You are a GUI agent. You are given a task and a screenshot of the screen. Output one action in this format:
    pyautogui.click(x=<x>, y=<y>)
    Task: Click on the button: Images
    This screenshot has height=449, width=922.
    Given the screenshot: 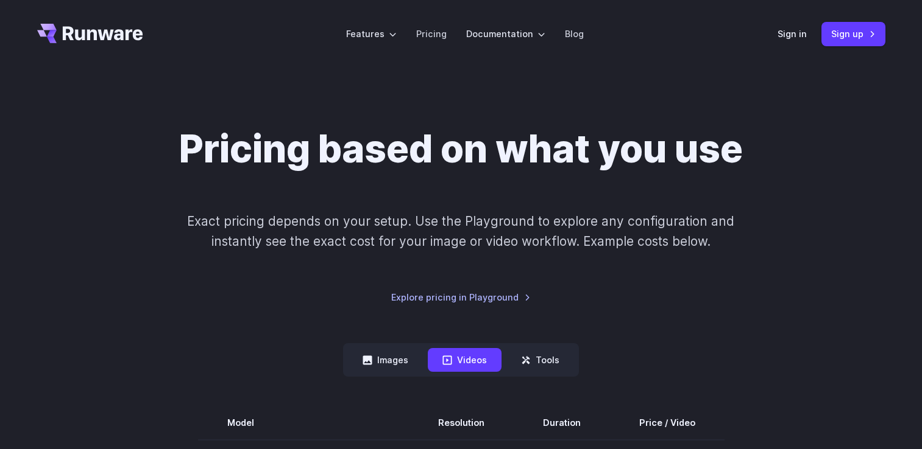 What is the action you would take?
    pyautogui.click(x=385, y=360)
    